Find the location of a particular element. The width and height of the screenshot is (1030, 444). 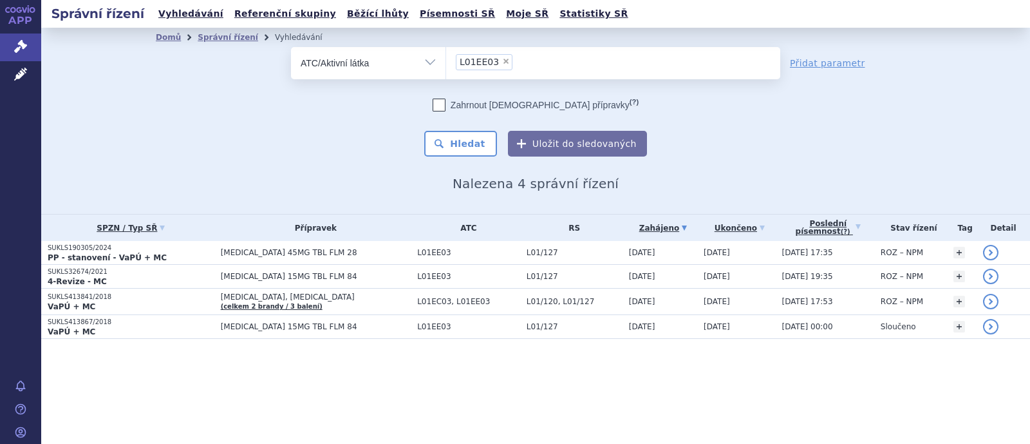

th: Tag is located at coordinates (962, 227).